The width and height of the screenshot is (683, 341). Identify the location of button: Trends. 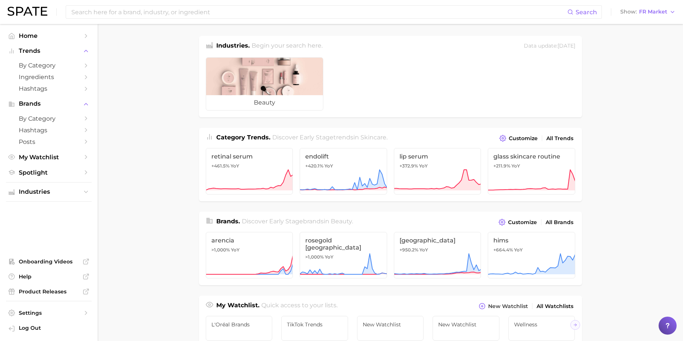
(49, 51).